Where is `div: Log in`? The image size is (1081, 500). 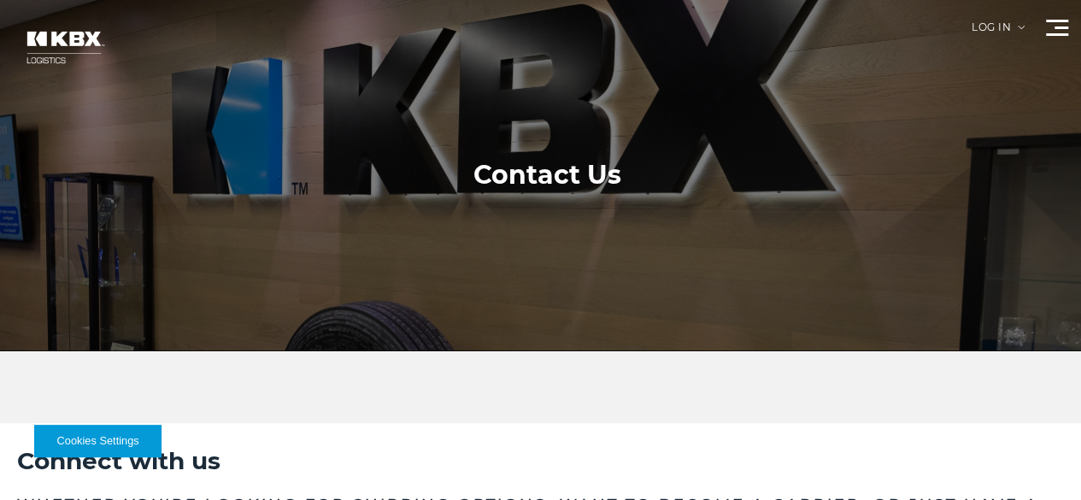 div: Log in is located at coordinates (998, 33).